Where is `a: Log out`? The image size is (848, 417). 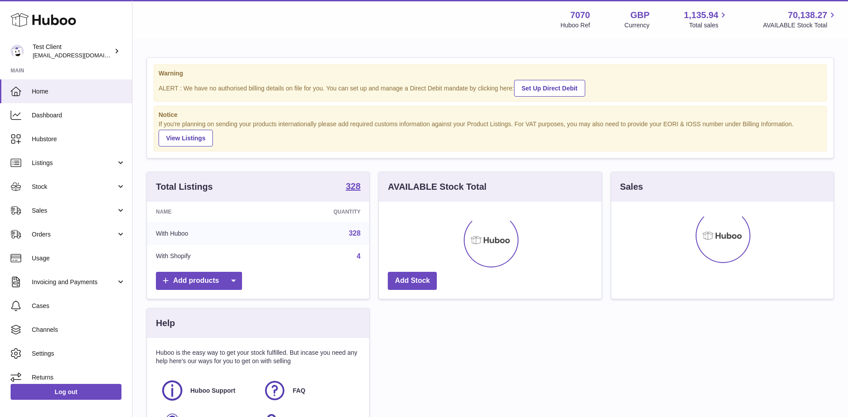 a: Log out is located at coordinates (66, 392).